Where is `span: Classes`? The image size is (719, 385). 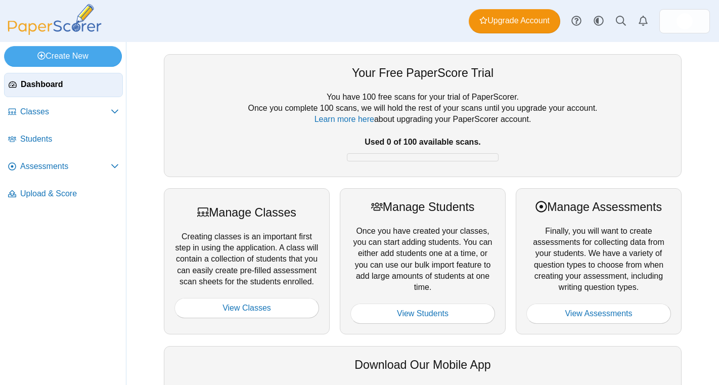
span: Classes is located at coordinates (65, 112).